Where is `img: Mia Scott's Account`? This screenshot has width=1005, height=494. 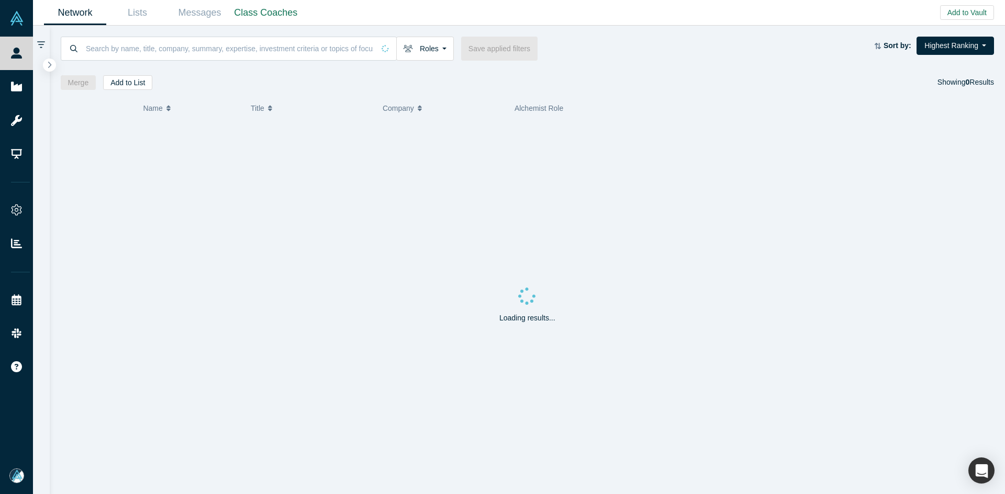 img: Mia Scott's Account is located at coordinates (17, 476).